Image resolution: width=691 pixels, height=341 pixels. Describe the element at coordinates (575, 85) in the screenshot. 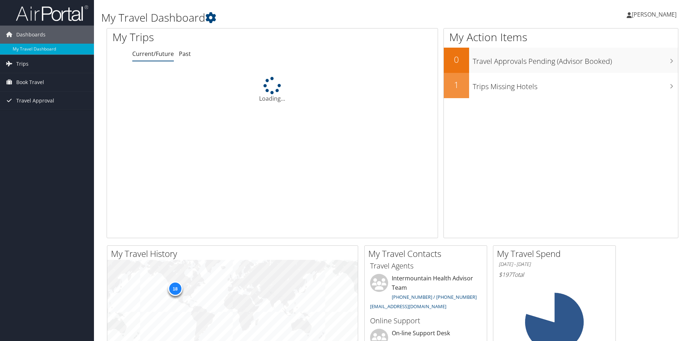

I see `h3: Trips Missing Hotels` at that location.